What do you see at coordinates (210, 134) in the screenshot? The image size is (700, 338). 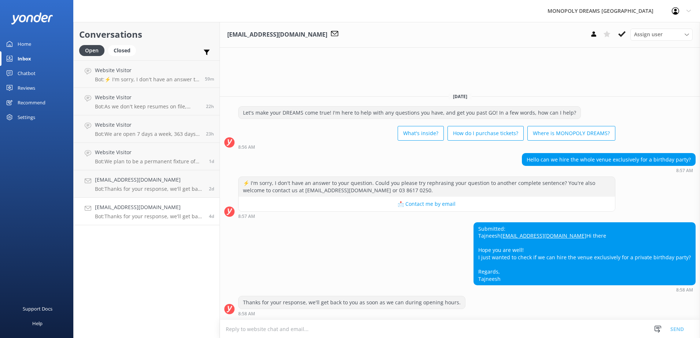 I see `span: Sep 09 2025 02:01pm (UTC +10:00) Australia/Sydney` at bounding box center [210, 134].